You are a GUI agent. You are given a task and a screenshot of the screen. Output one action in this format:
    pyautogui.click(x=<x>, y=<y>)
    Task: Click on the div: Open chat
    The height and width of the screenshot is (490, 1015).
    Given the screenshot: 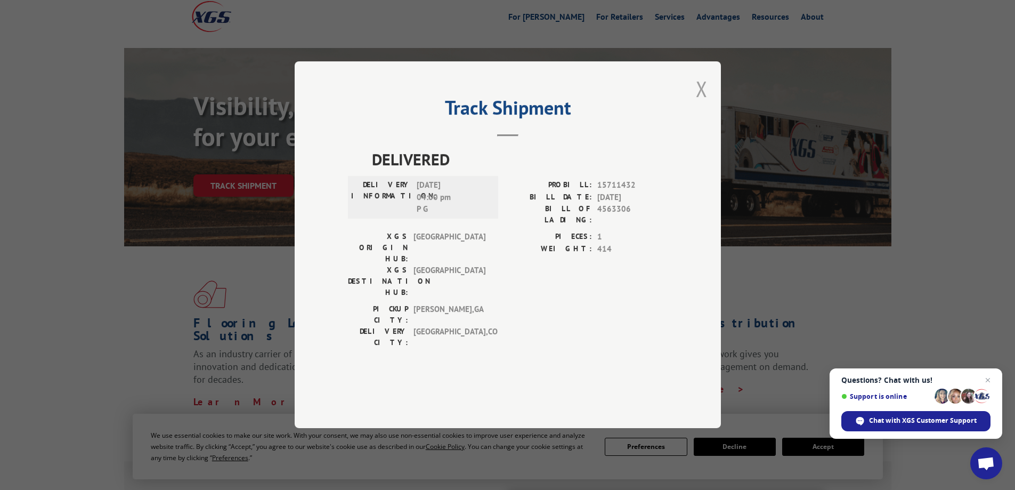 What is the action you would take?
    pyautogui.click(x=987, y=463)
    